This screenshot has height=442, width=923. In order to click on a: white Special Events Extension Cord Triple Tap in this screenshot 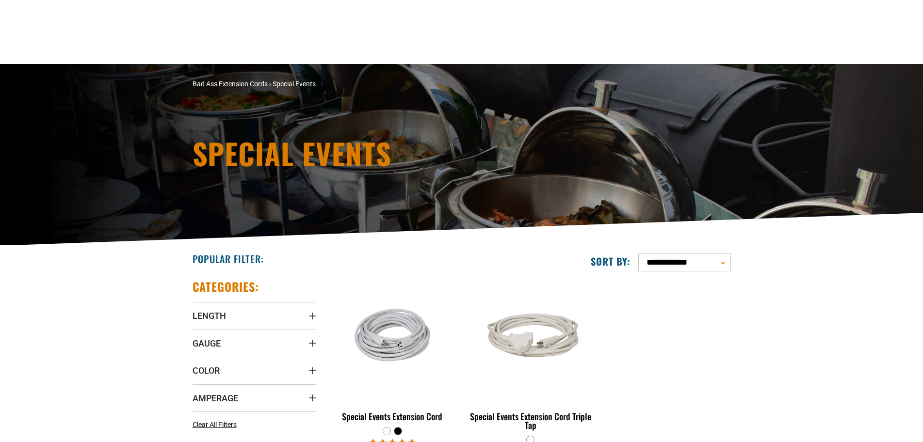, I will do `click(530, 357)`.